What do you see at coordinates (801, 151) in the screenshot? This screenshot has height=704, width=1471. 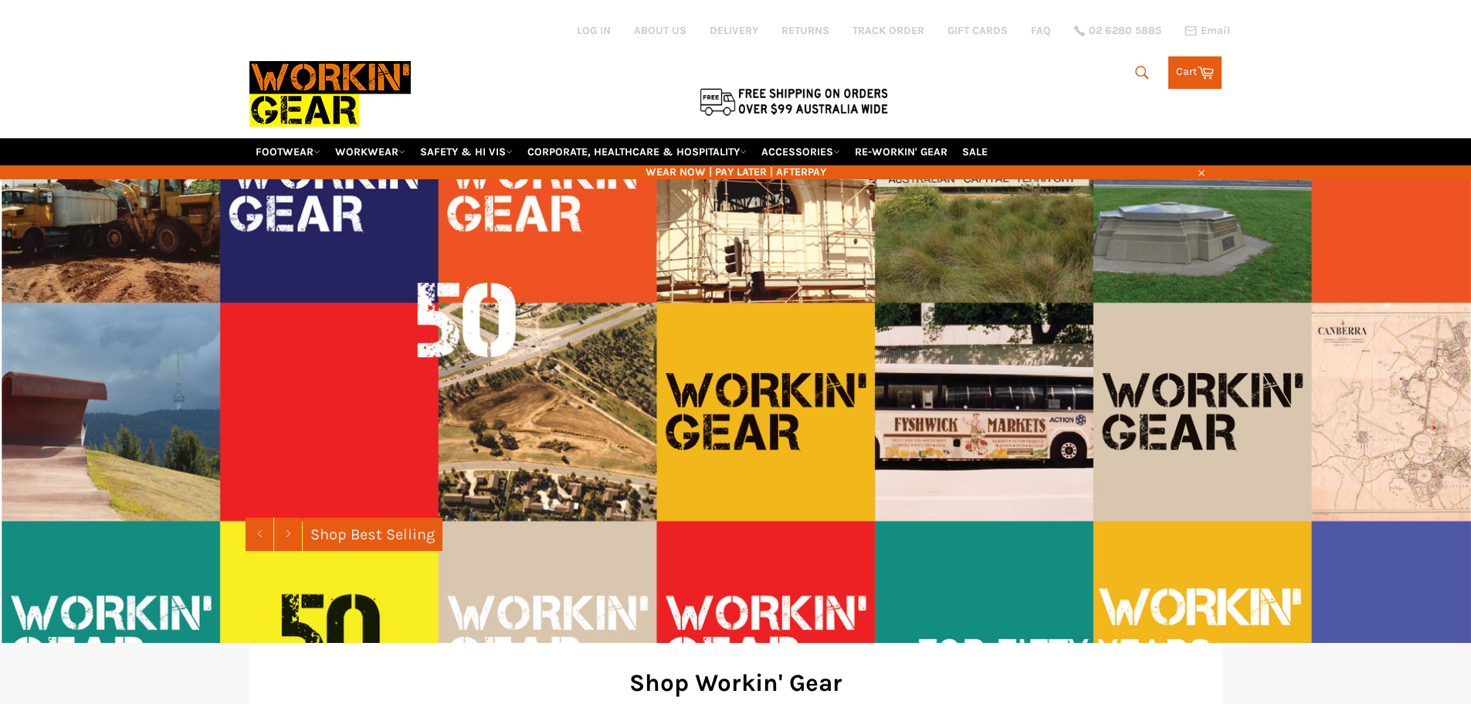 I see `a: ACCESSORIES` at bounding box center [801, 151].